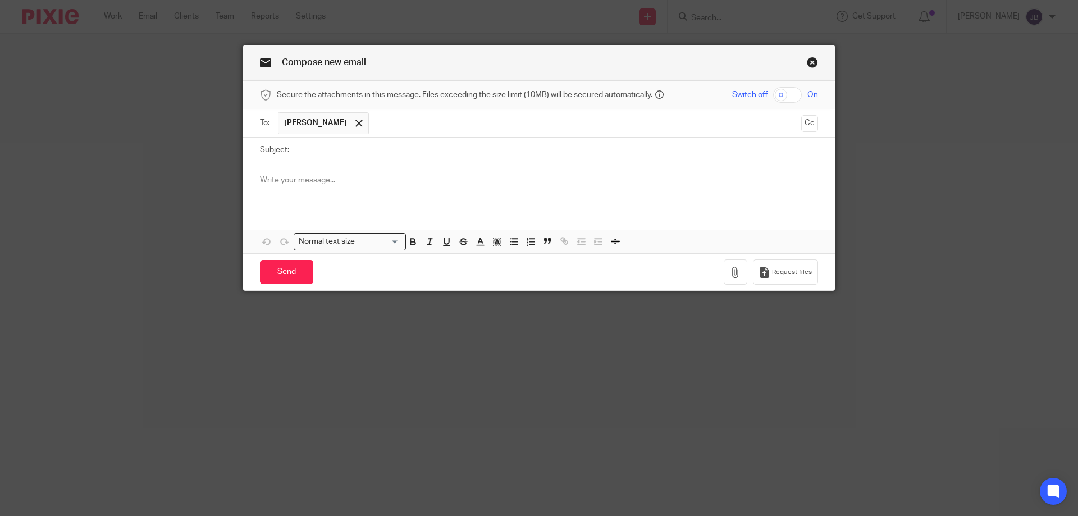 The image size is (1078, 516). What do you see at coordinates (266, 123) in the screenshot?
I see `label: To:` at bounding box center [266, 123].